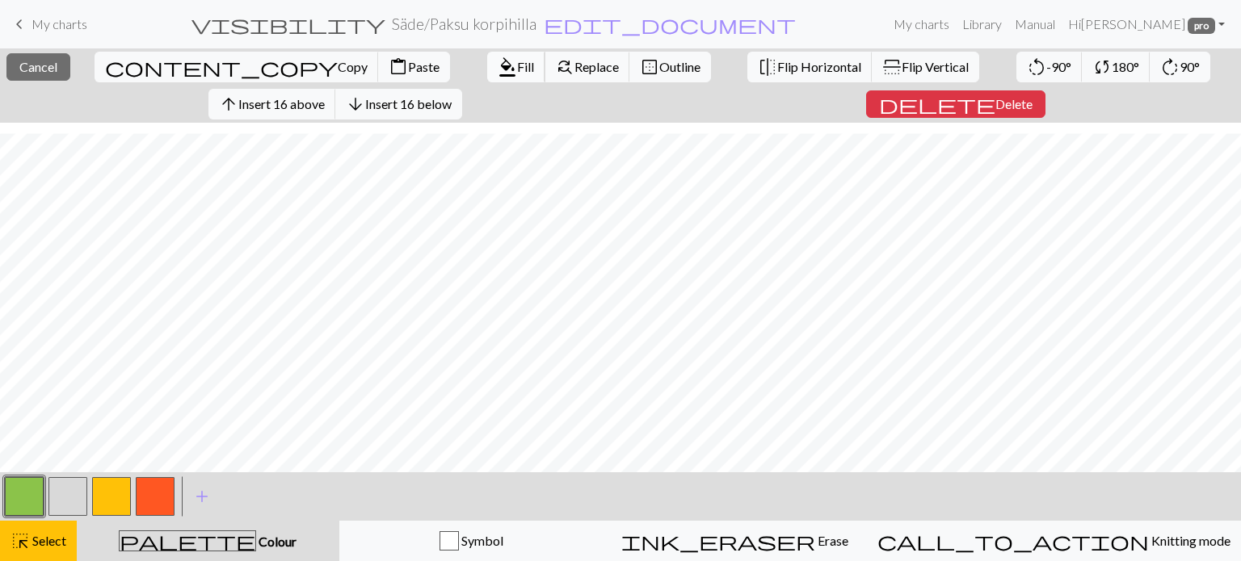  What do you see at coordinates (956, 104) in the screenshot?
I see `button: Delete` at bounding box center [956, 104].